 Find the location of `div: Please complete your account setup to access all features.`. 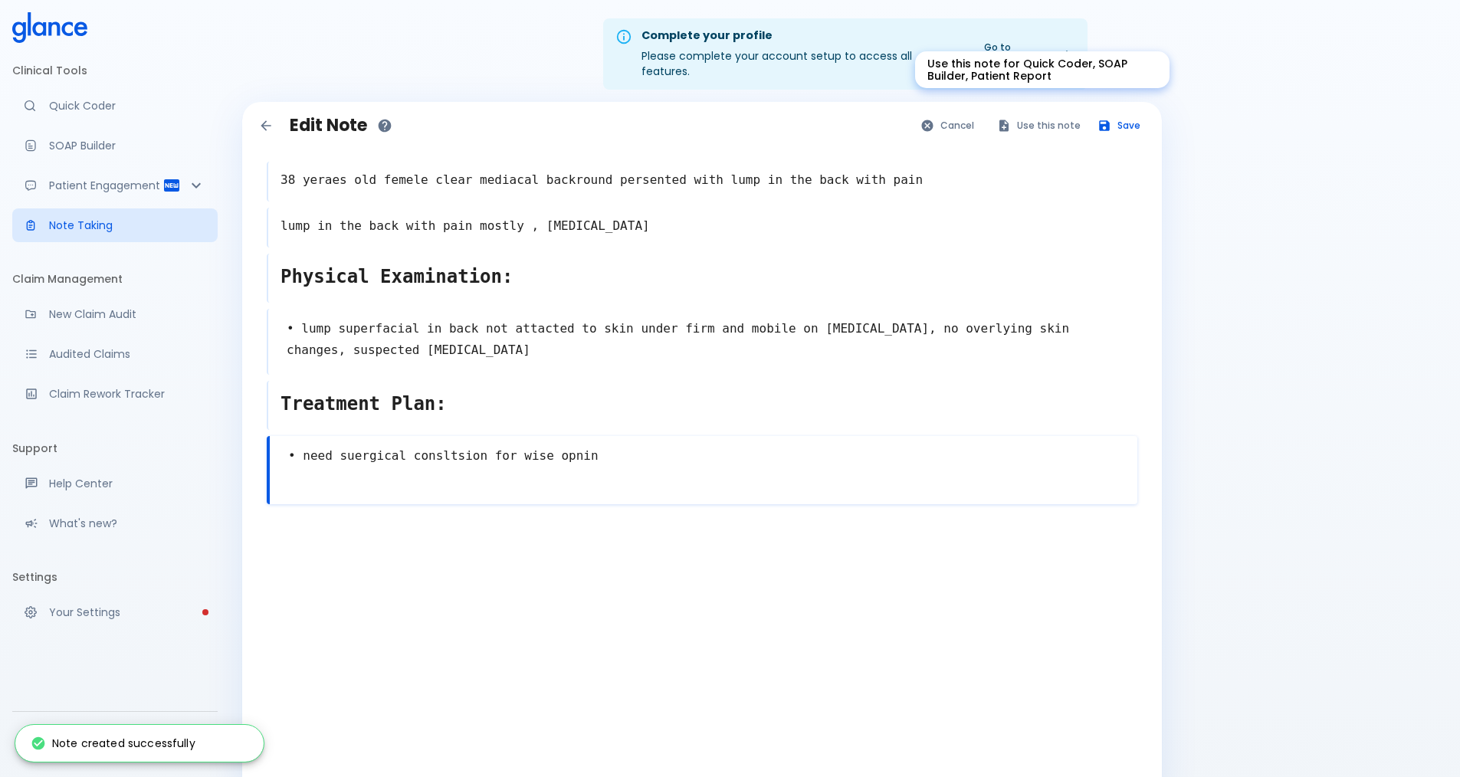

div: Please complete your account setup to access all features. is located at coordinates (801, 54).